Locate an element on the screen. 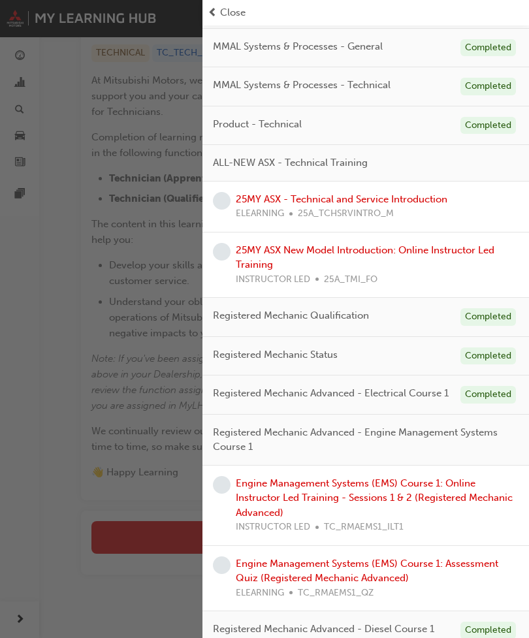  span: ALL-NEW ASX - Technical Training is located at coordinates (290, 163).